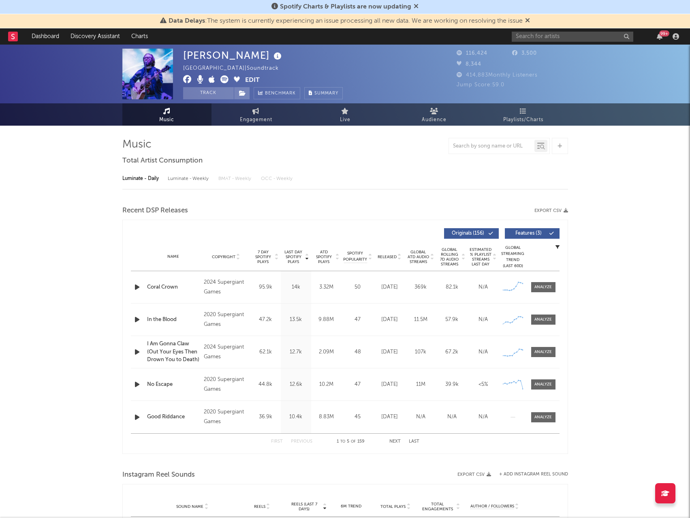 The height and width of the screenshot is (518, 690). Describe the element at coordinates (173, 385) in the screenshot. I see `div: No Escape` at that location.